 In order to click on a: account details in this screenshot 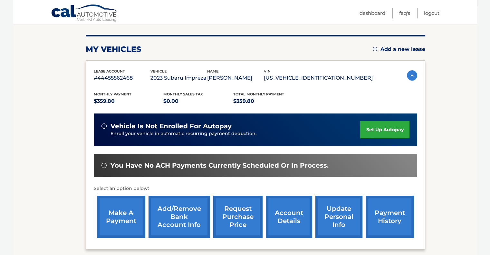, I will do `click(289, 217)`.